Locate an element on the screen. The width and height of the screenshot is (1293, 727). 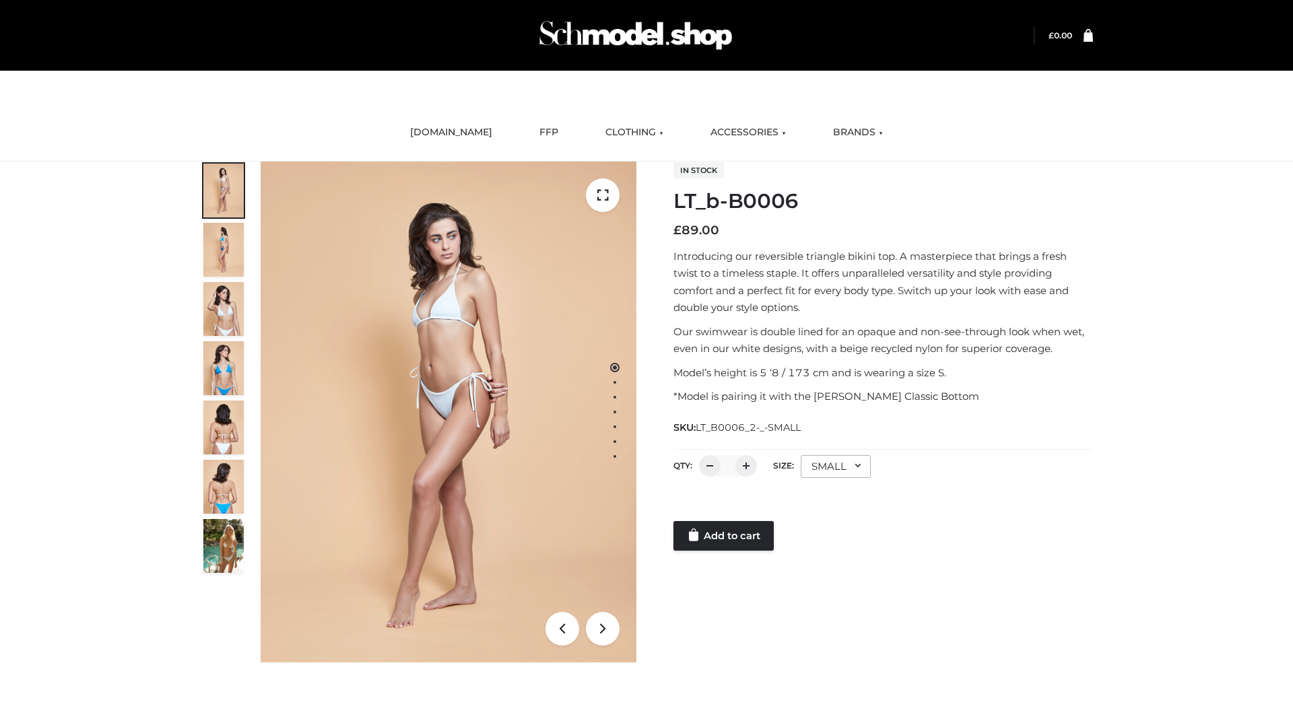
label: QTY: is located at coordinates (683, 465).